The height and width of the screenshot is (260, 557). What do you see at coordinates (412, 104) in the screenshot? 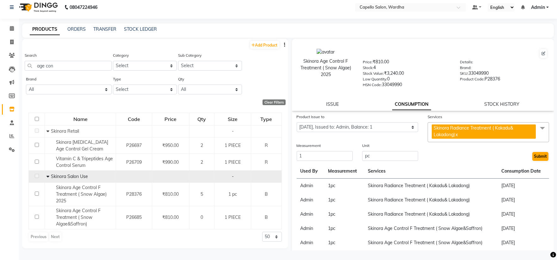
I see `a: CONSUMPTION` at bounding box center [412, 104].